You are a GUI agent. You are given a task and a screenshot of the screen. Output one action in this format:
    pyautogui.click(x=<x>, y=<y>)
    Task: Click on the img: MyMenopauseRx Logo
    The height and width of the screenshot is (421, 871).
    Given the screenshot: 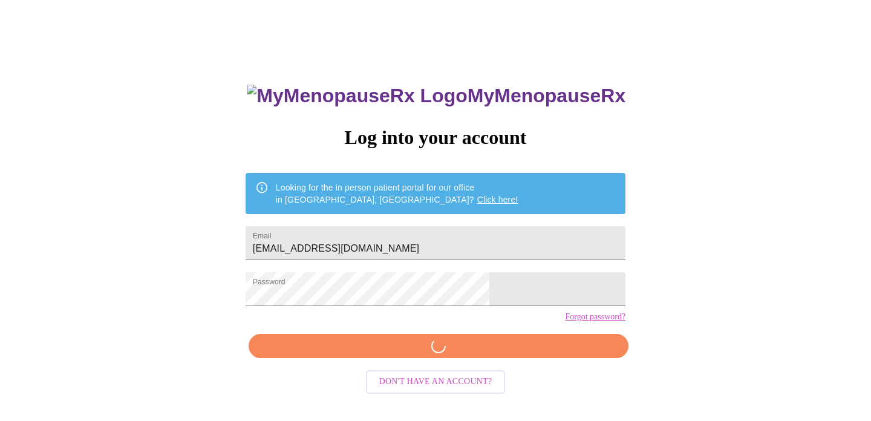 What is the action you would take?
    pyautogui.click(x=357, y=96)
    